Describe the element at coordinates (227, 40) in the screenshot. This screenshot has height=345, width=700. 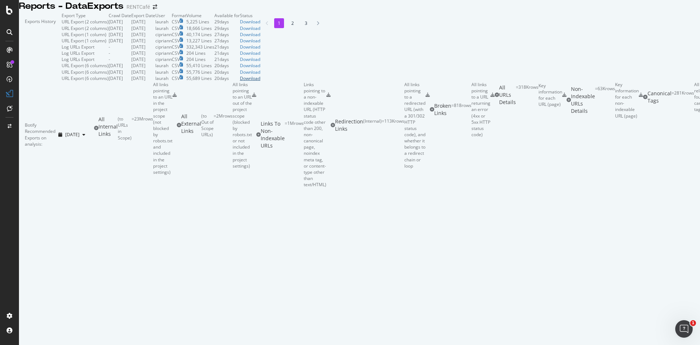
I see `td: 27 days` at that location.